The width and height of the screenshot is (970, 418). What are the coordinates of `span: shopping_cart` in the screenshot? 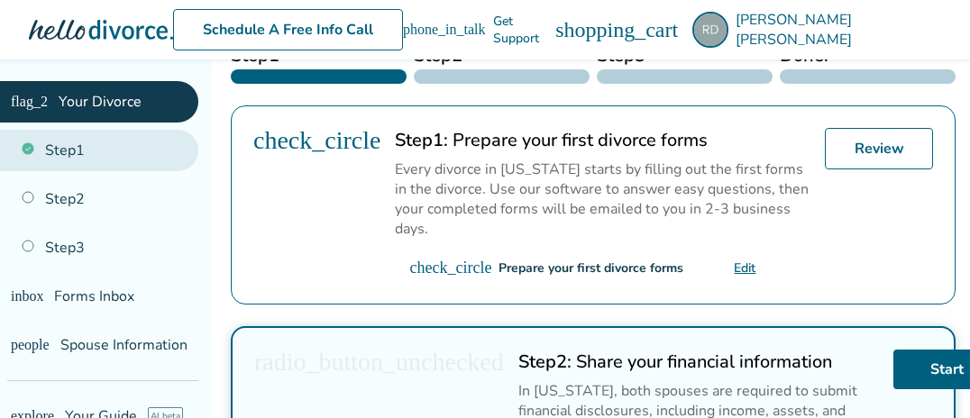 It's located at (629, 30).